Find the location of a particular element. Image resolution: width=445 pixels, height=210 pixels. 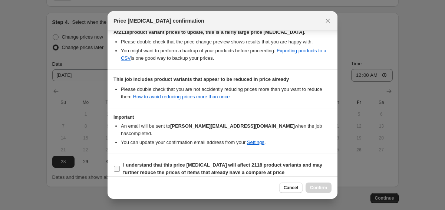

li: Please double check that you are not accidently reducing prices more than you want to reduce them is located at coordinates (226, 93).